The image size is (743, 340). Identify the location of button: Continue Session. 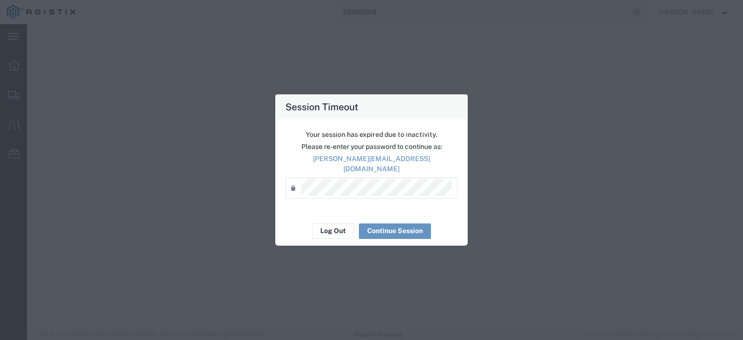
(395, 231).